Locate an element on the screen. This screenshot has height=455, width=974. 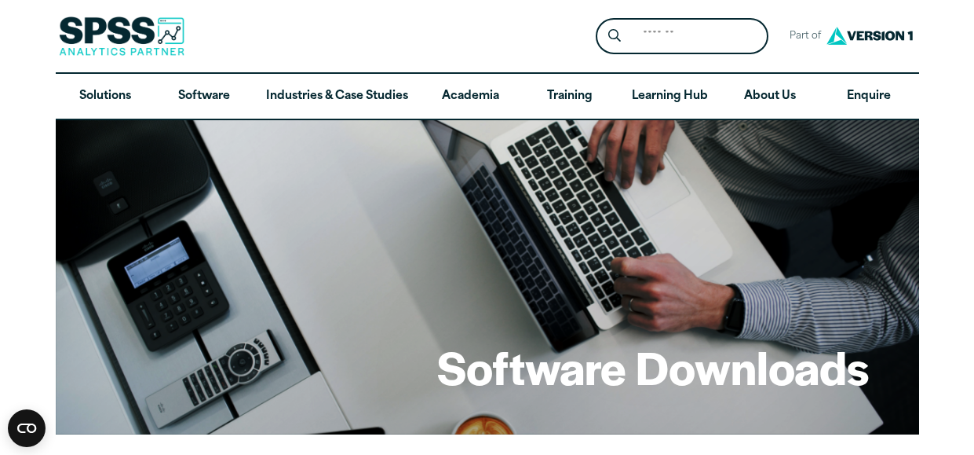
a: Solutions is located at coordinates (105, 97).